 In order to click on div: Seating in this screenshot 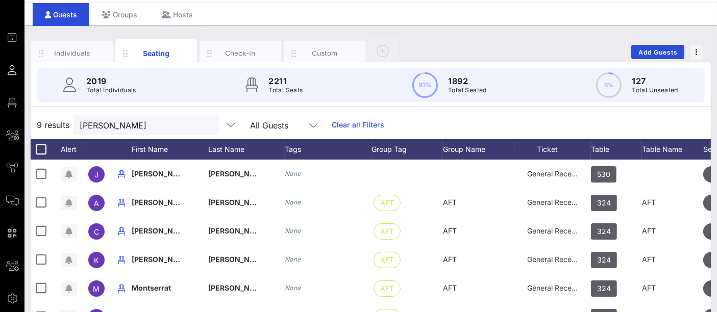, I will do `click(156, 53)`.